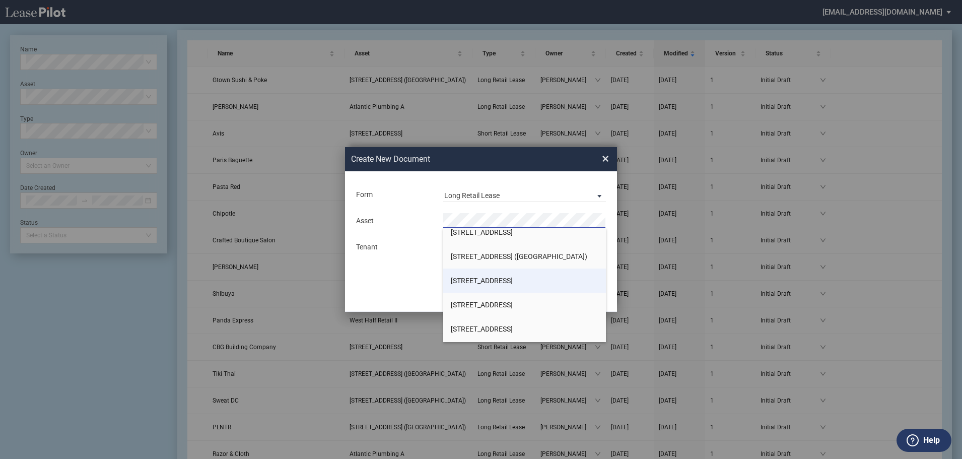  I want to click on div: Asset, so click(393, 221).